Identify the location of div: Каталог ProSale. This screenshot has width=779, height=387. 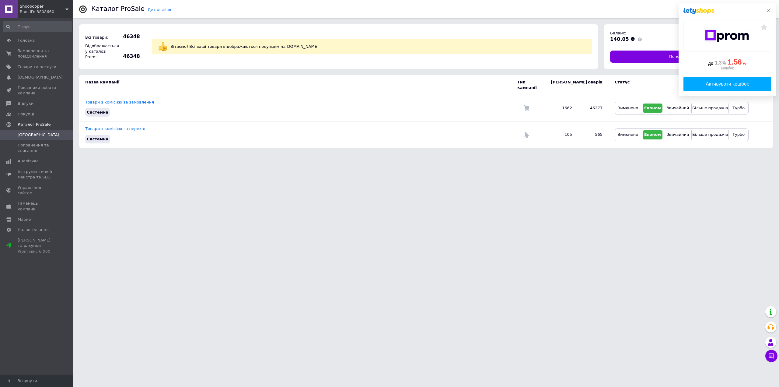
(118, 9).